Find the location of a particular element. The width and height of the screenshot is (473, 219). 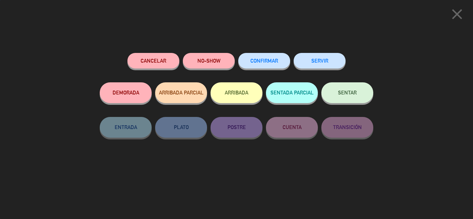

button: PLATO is located at coordinates (181, 127).